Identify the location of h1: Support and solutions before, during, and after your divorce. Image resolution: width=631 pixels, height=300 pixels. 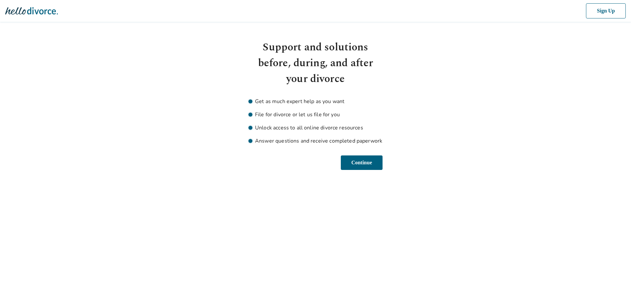
(316, 63).